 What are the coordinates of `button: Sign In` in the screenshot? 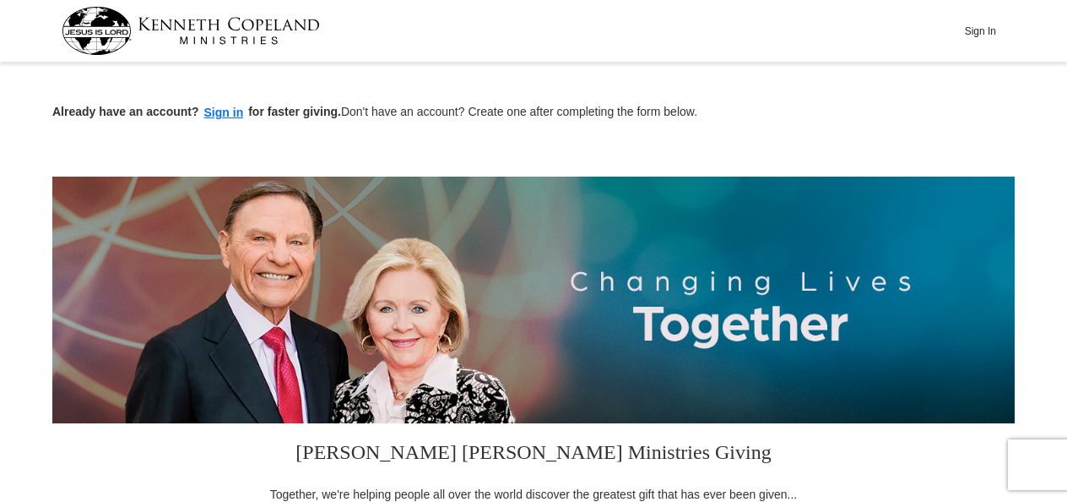 It's located at (980, 30).